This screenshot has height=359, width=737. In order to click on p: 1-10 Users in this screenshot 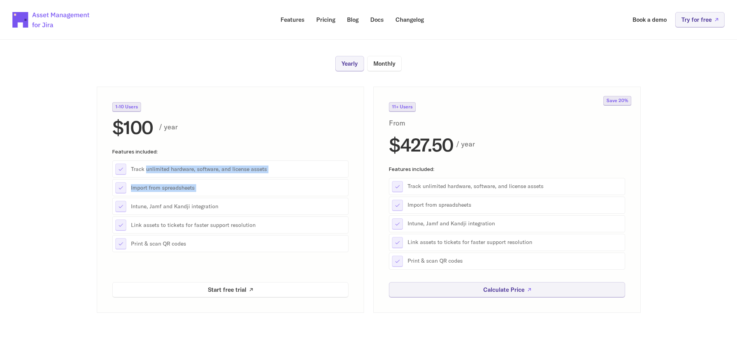, I will do `click(127, 107)`.